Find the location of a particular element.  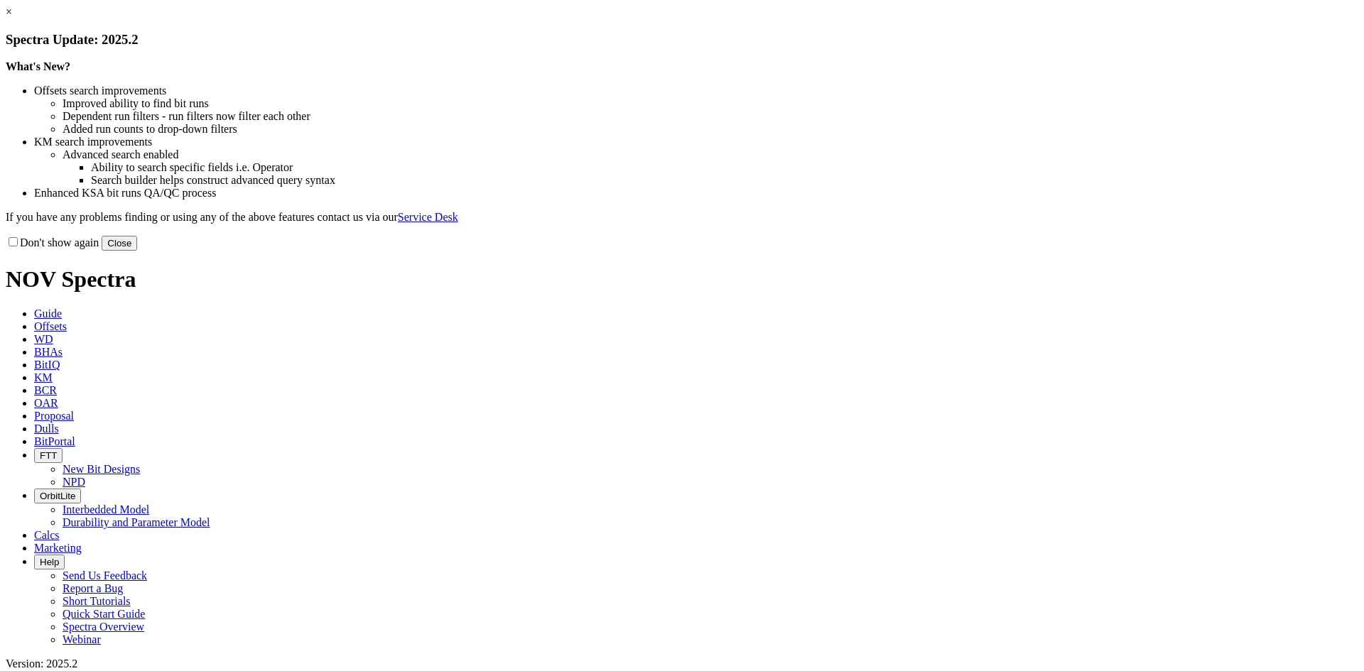

li: Added run counts to drop-down filters is located at coordinates (710, 129).